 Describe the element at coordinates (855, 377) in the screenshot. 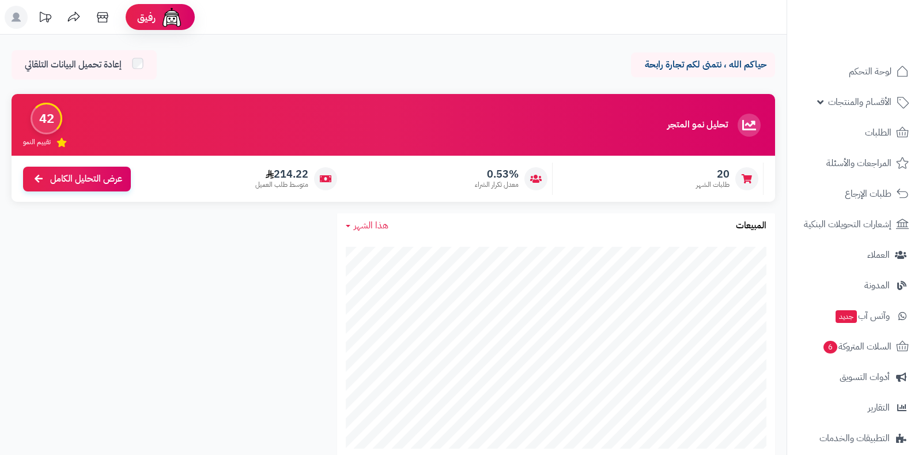

I see `a: أدوات التسويق` at that location.